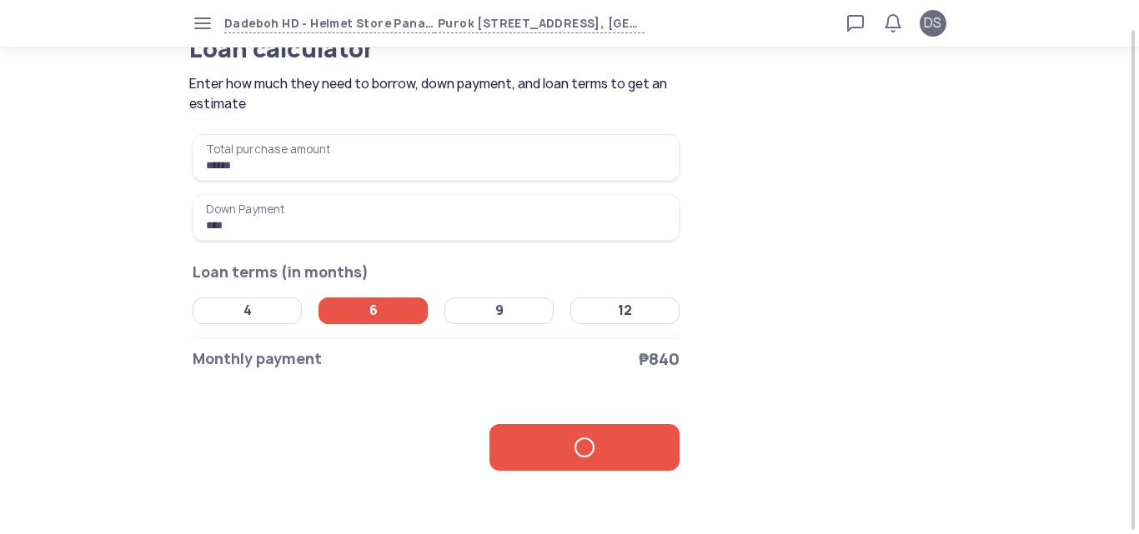 Image resolution: width=1139 pixels, height=534 pixels. What do you see at coordinates (625, 311) in the screenshot?
I see `div: 12` at bounding box center [625, 311].